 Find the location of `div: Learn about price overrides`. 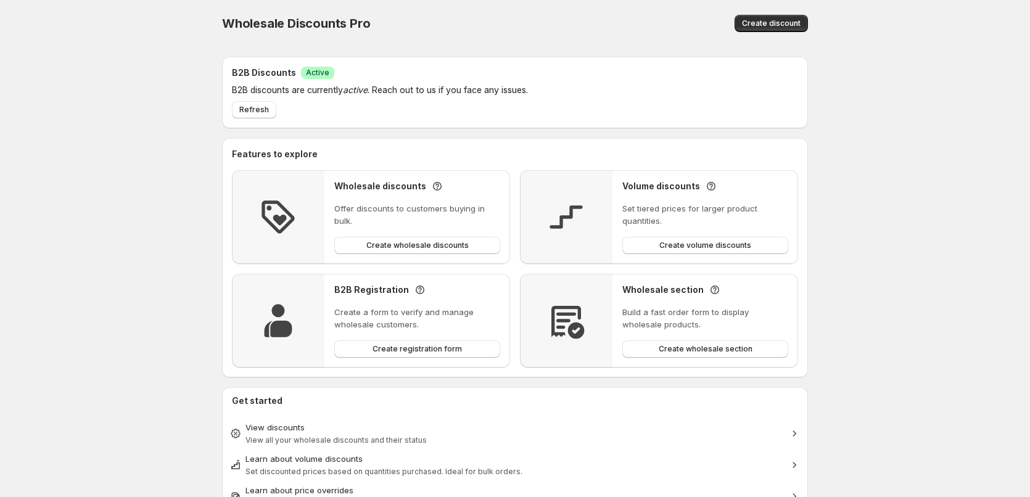

div: Learn about price overrides is located at coordinates (515, 490).